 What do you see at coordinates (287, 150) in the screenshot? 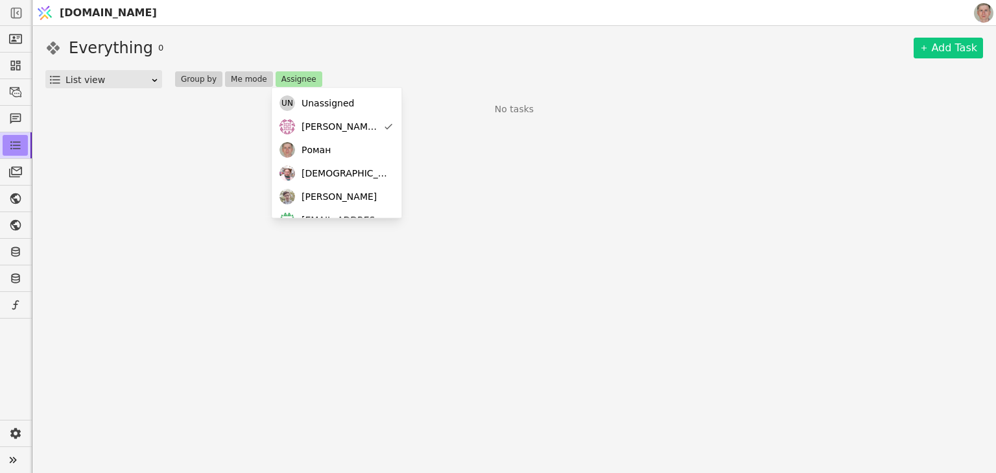
I see `img: Ро` at bounding box center [287, 150].